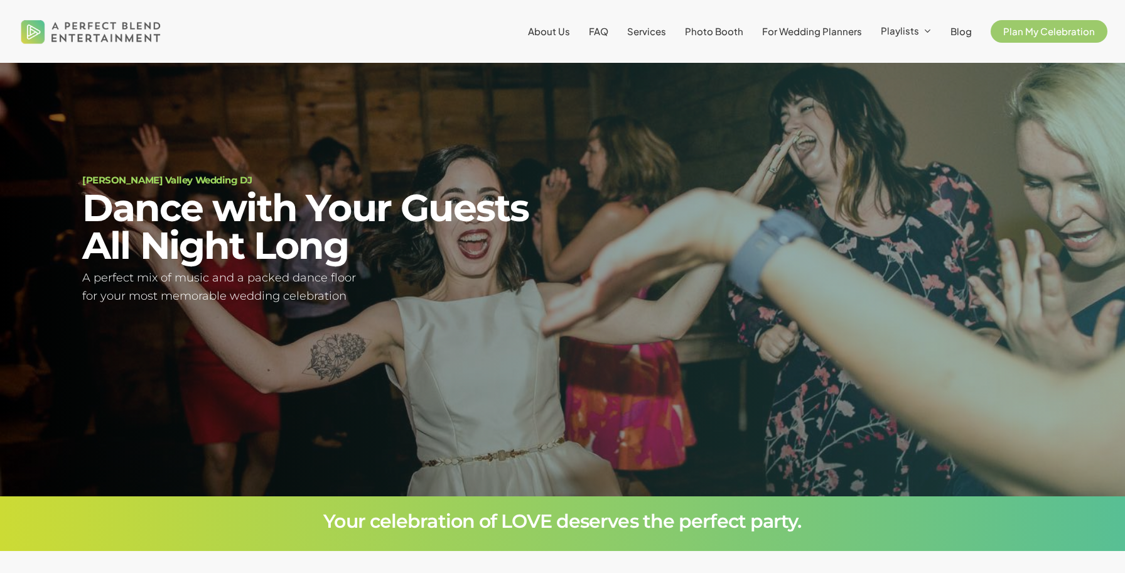 The image size is (1125, 573). I want to click on span: Services, so click(647, 31).